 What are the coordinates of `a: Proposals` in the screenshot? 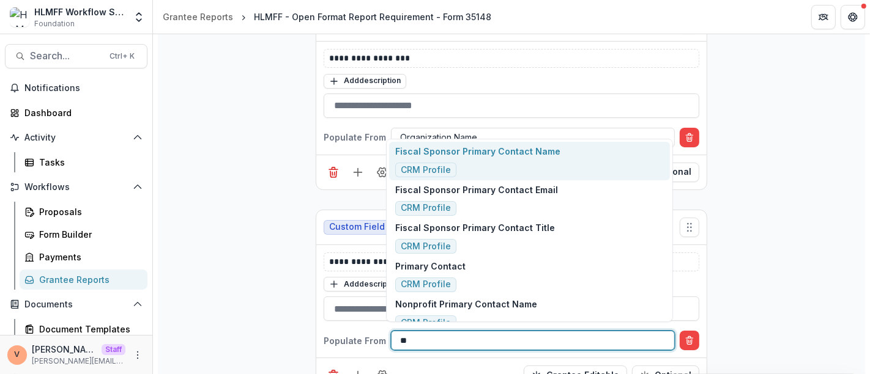 It's located at (83, 212).